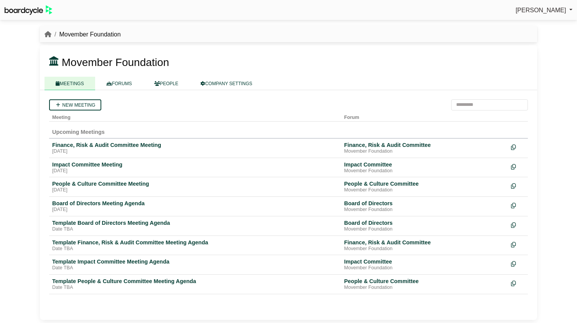 The width and height of the screenshot is (577, 323). Describe the element at coordinates (195, 262) in the screenshot. I see `div: Template Impact Committee Meeting Agenda` at that location.